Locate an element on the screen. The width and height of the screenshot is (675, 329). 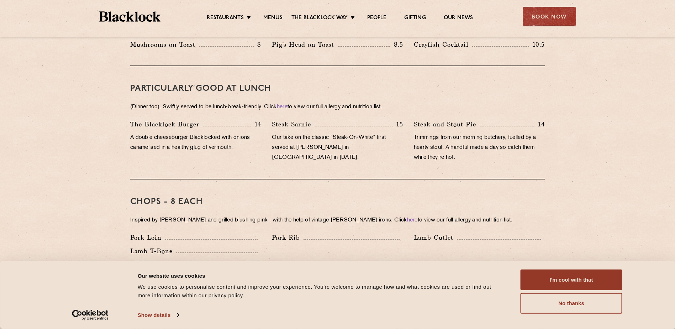
p: Steak Sarnie is located at coordinates (293, 124).